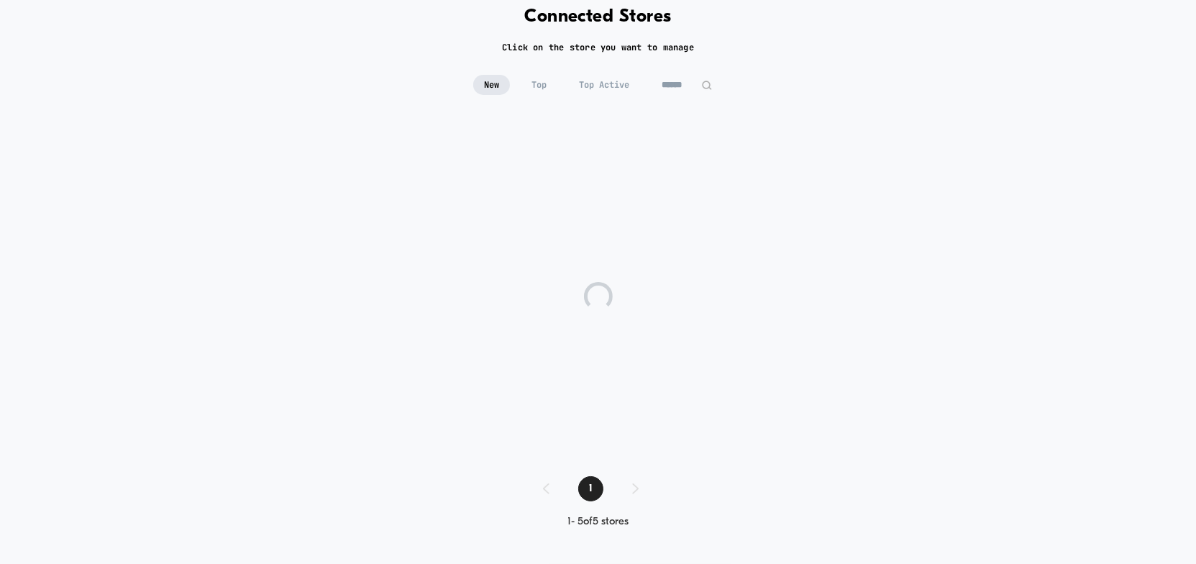 This screenshot has height=564, width=1196. Describe the element at coordinates (604, 85) in the screenshot. I see `span: Top Active` at that location.